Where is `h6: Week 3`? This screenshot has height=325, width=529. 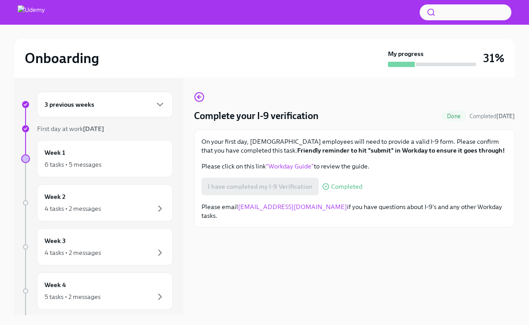
h6: Week 3 is located at coordinates (55, 241).